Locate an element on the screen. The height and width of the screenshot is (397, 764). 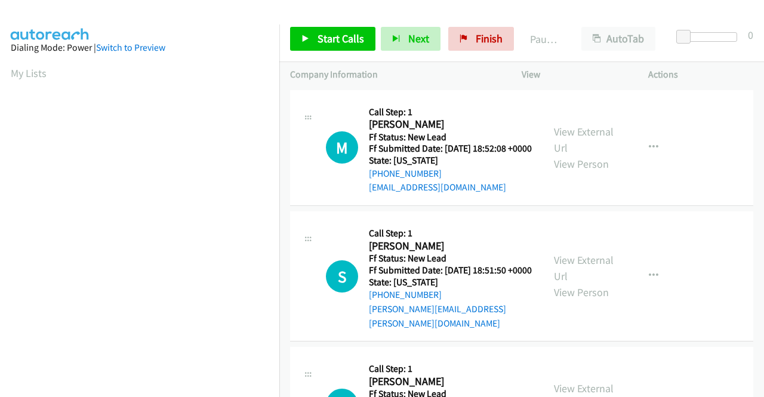
div: Delay between calls (in seconds) is located at coordinates (709, 37).